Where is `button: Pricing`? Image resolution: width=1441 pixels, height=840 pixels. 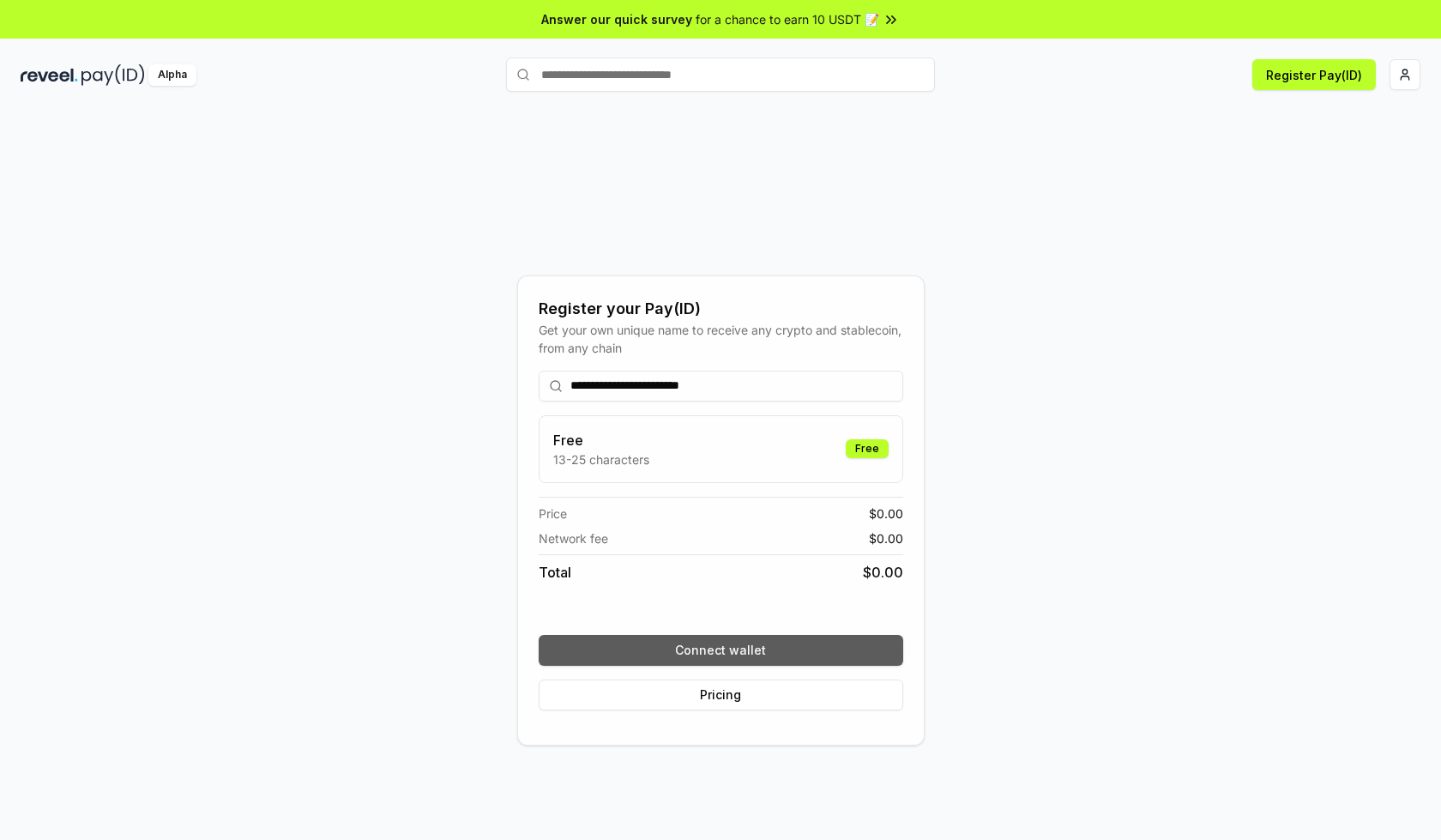
button: Pricing is located at coordinates (720, 695).